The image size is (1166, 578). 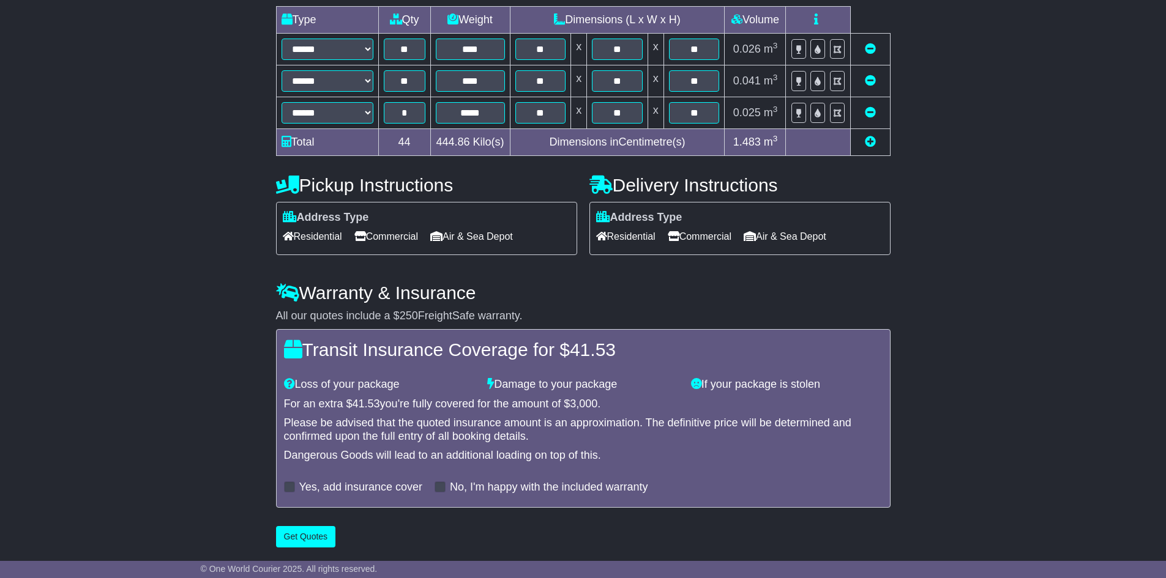 What do you see at coordinates (583, 316) in the screenshot?
I see `div: All our quotes include a $ FreightSafe warranty.` at bounding box center [583, 316].